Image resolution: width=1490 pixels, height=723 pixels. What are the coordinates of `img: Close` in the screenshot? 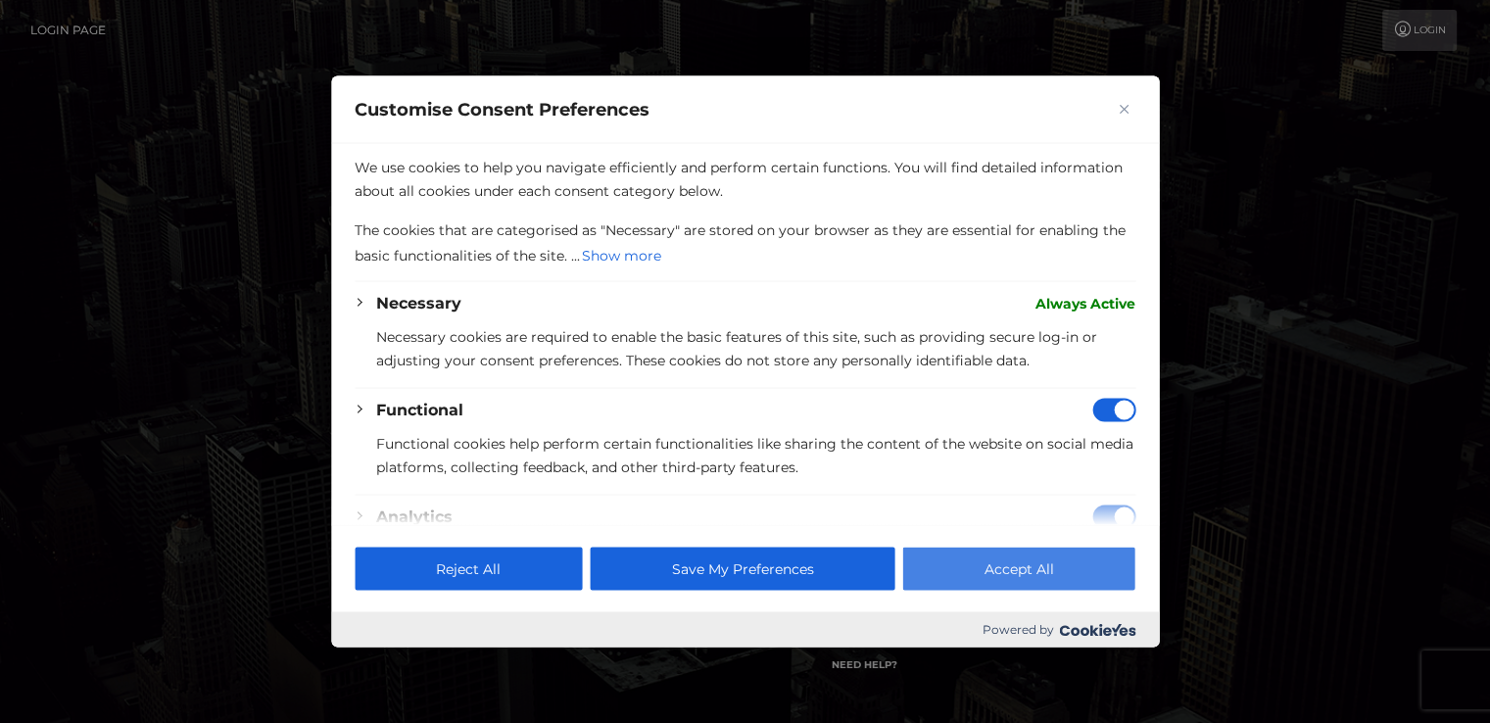 It's located at (1124, 109).